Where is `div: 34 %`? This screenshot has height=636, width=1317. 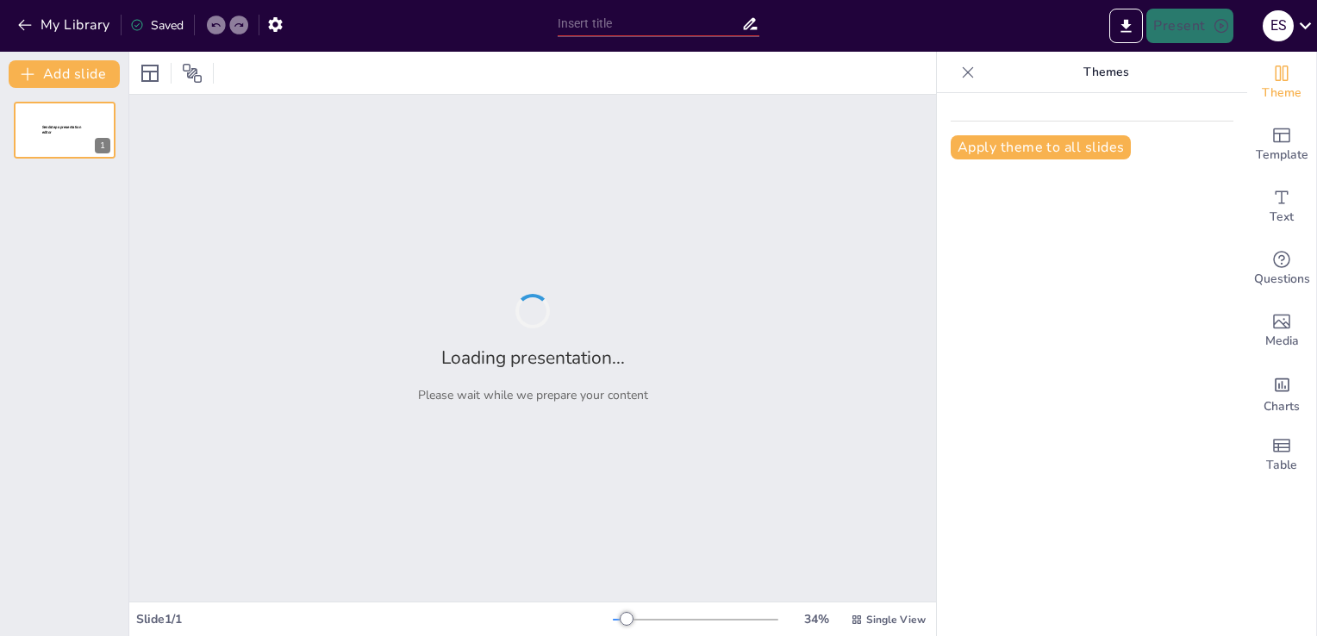 div: 34 % is located at coordinates (816, 619).